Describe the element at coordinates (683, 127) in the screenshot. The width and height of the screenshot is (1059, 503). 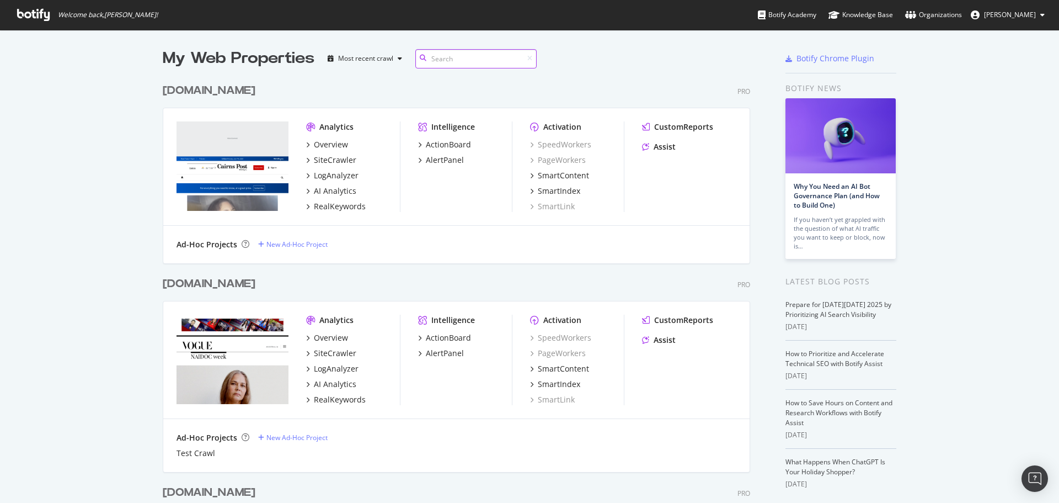
I see `div: CustomReports` at that location.